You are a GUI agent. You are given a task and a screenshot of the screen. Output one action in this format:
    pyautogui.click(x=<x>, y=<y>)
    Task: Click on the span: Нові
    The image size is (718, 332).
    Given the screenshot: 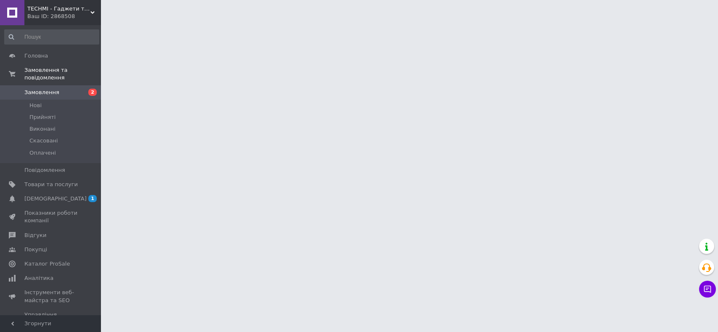 What is the action you would take?
    pyautogui.click(x=35, y=106)
    